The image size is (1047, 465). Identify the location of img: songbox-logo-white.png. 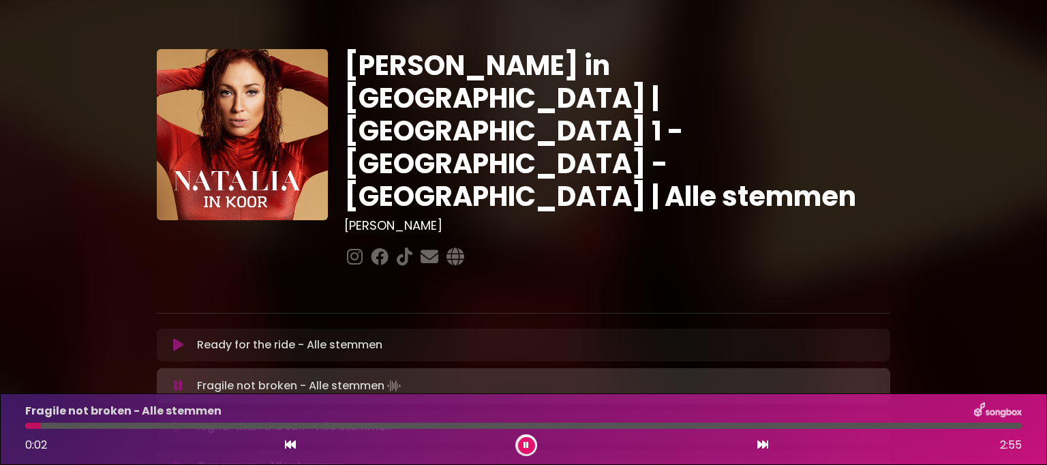
(998, 411).